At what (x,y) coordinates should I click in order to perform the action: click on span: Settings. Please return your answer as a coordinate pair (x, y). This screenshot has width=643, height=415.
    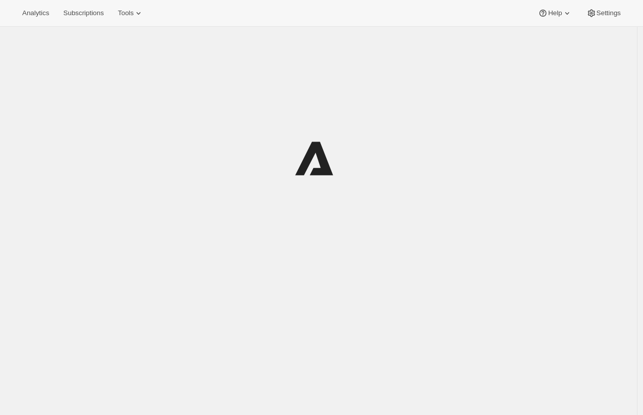
    Looking at the image, I should click on (608, 13).